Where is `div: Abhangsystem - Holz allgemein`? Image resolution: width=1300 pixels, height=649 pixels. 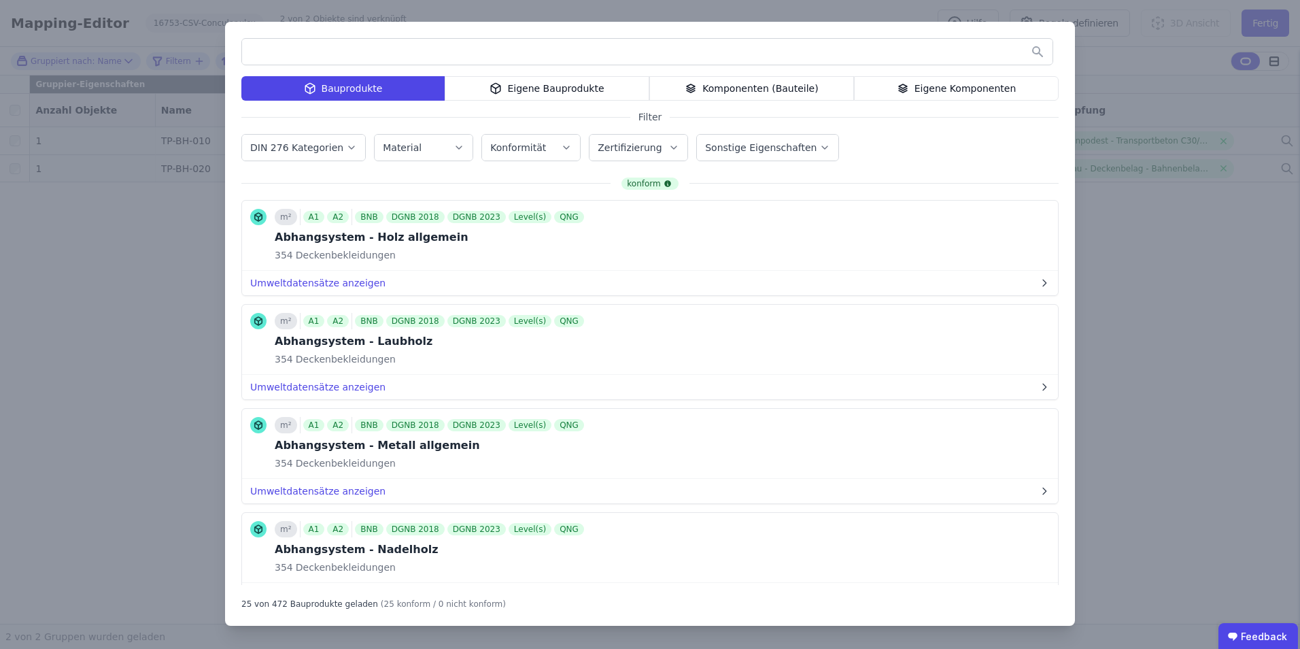 div: Abhangsystem - Holz allgemein is located at coordinates (430, 237).